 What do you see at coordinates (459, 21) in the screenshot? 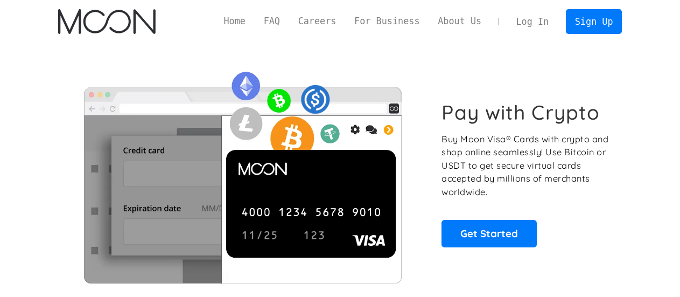
I see `a: About Us` at bounding box center [459, 21].